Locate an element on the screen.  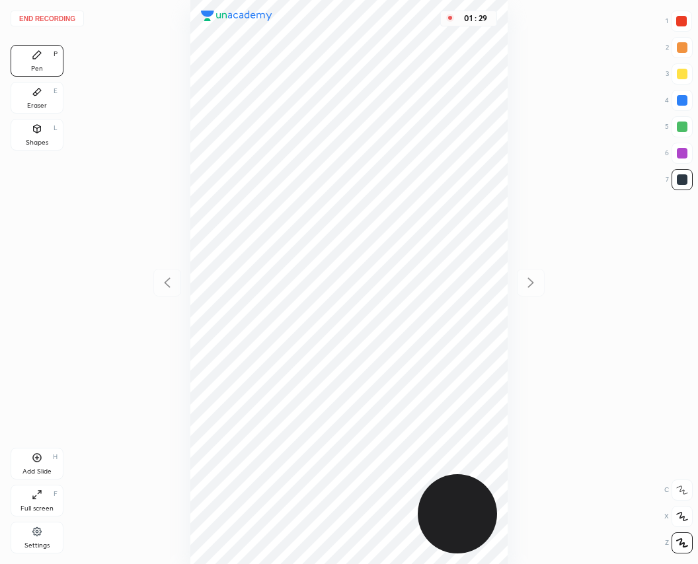
div: 4 is located at coordinates (679, 100).